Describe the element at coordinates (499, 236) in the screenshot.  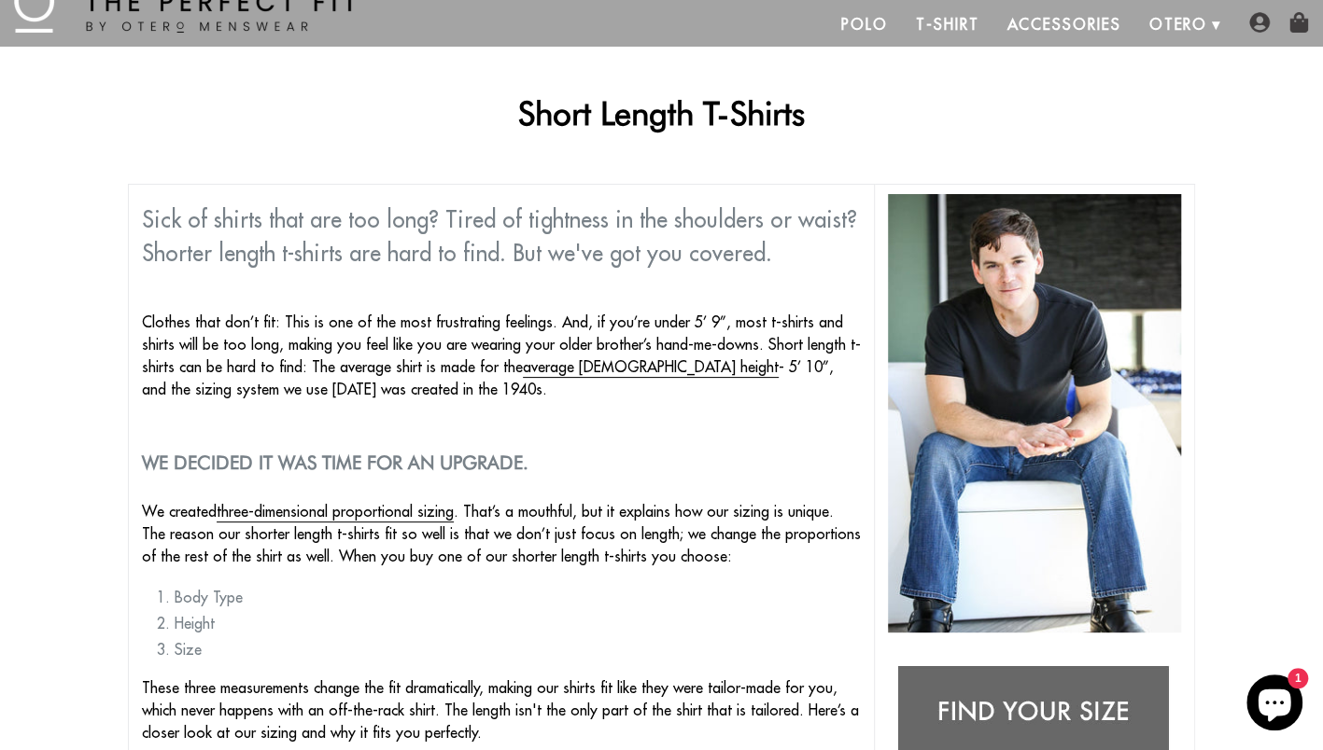
I see `span: Sick of shirts that are too long? Tired of tightness in the shoulders or waist? Shorter length t-...` at that location.